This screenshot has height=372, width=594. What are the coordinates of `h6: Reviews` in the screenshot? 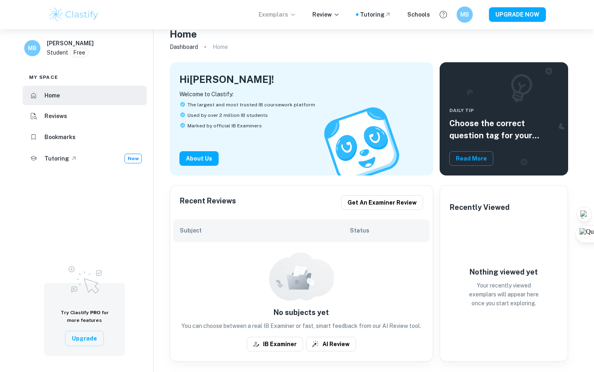 It's located at (56, 116).